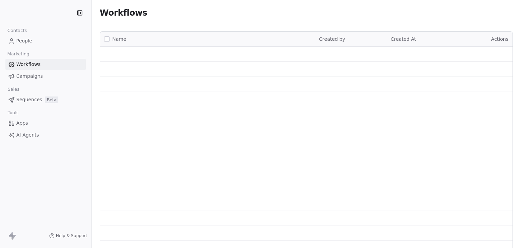 The width and height of the screenshot is (521, 248). What do you see at coordinates (45, 64) in the screenshot?
I see `a: Workflows` at bounding box center [45, 64].